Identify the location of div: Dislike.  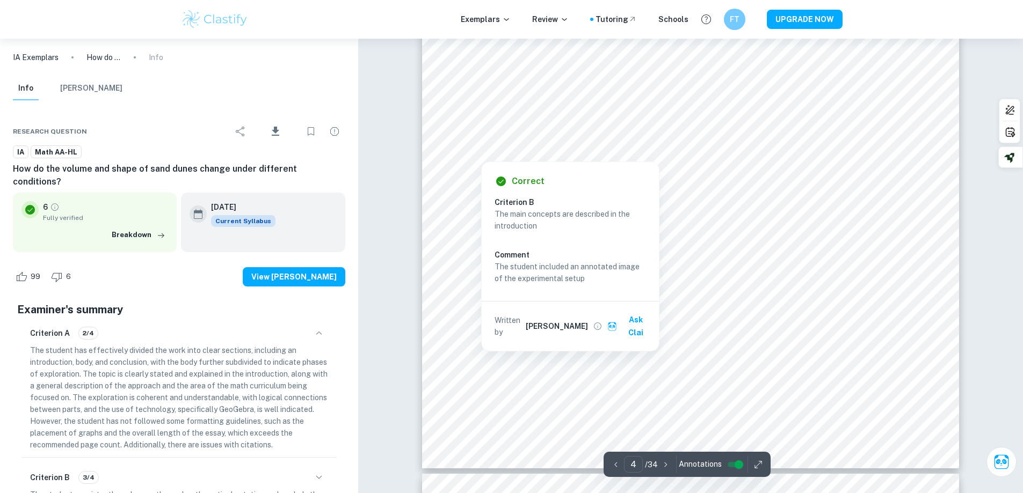
(62, 277).